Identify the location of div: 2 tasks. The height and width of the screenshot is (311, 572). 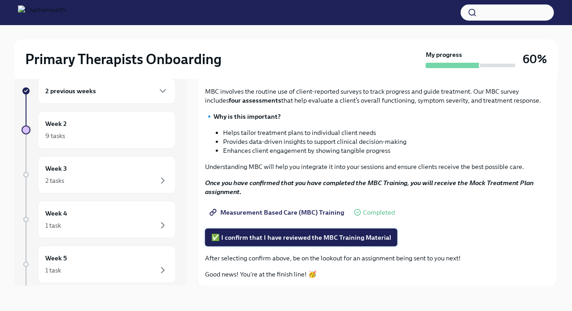
(55, 181).